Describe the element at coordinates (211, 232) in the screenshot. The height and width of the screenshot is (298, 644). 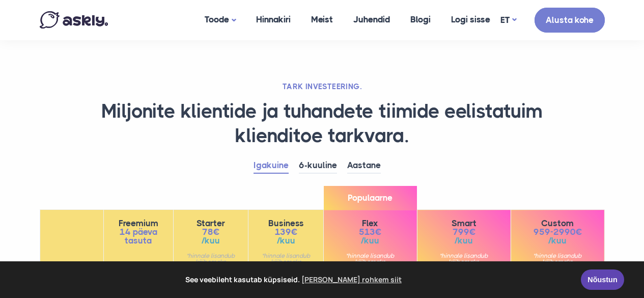
I see `span: 78€` at that location.